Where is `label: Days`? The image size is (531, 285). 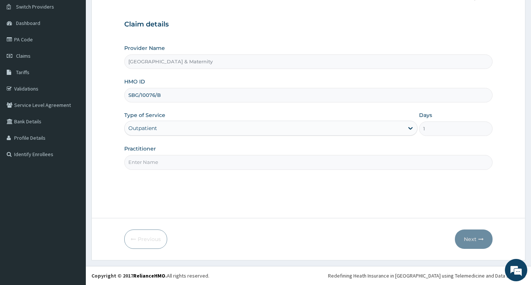
label: Days is located at coordinates (425, 115).